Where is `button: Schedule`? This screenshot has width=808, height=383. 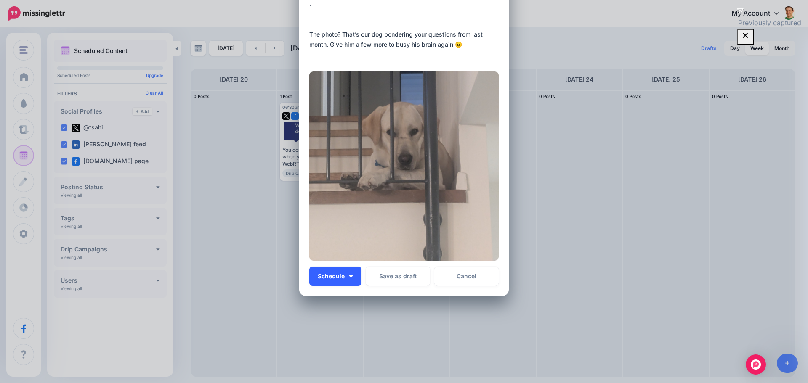
button: Schedule is located at coordinates (335, 276).